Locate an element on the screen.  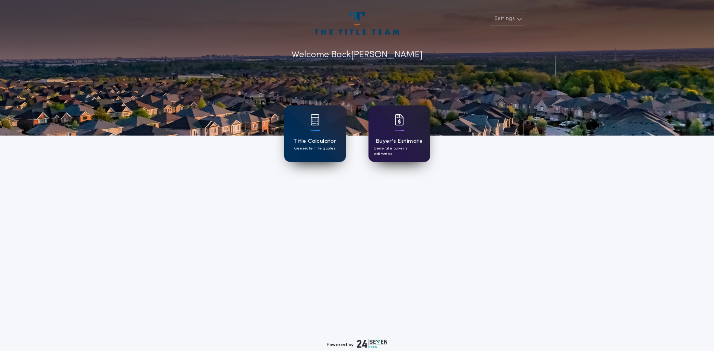
img: account-logo is located at coordinates (357, 23).